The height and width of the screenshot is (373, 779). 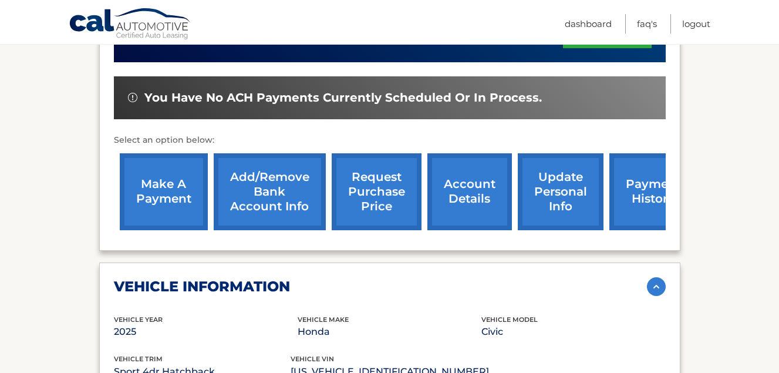 What do you see at coordinates (647, 23) in the screenshot?
I see `a: FAQ's` at bounding box center [647, 23].